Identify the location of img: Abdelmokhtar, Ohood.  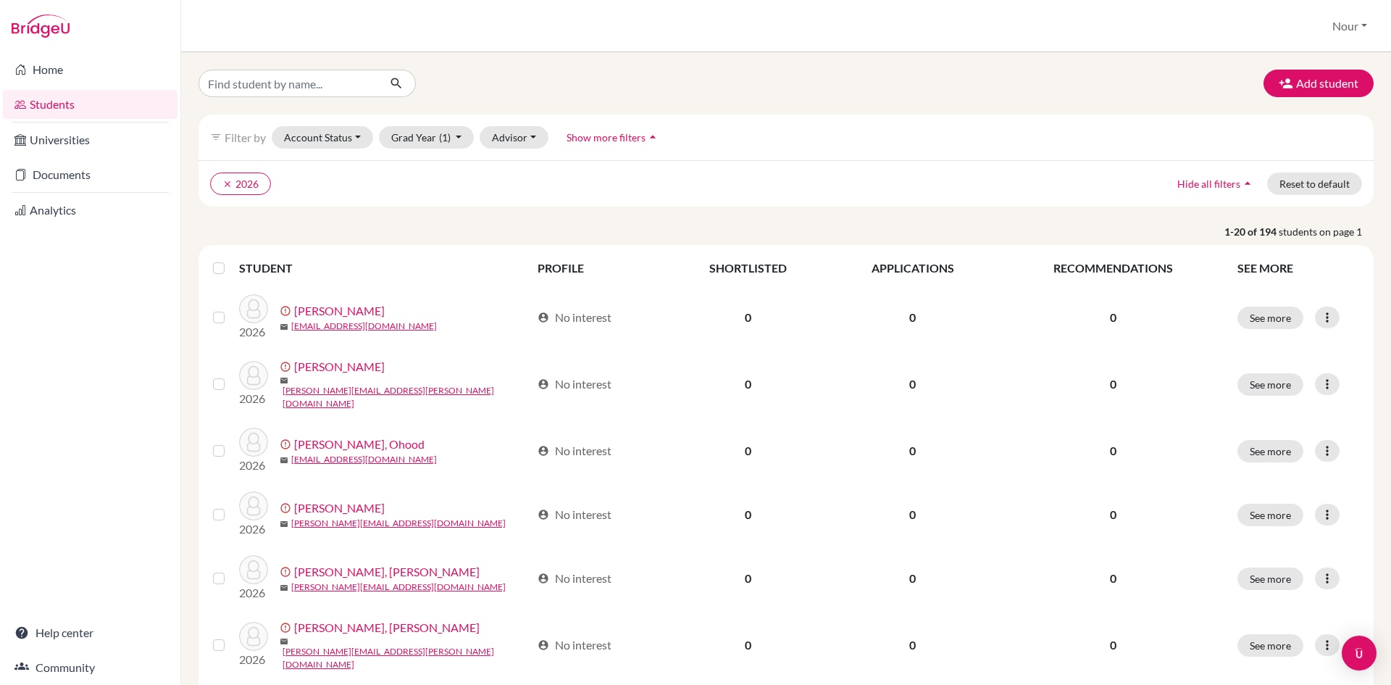
(254, 442).